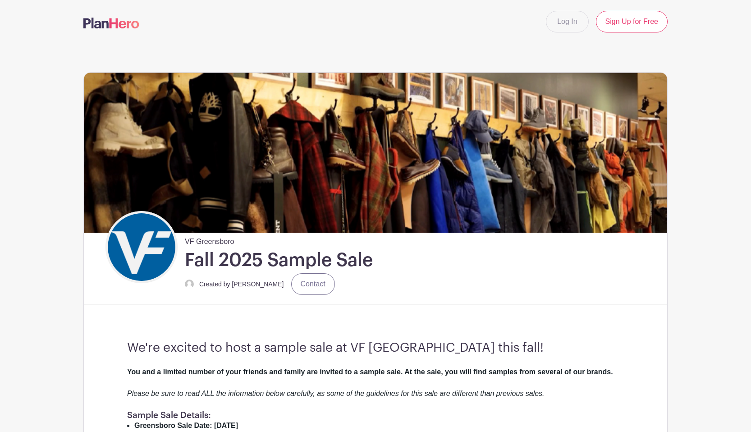 The image size is (751, 432). What do you see at coordinates (375, 152) in the screenshot?
I see `img: Sample%20Sale.png` at bounding box center [375, 152].